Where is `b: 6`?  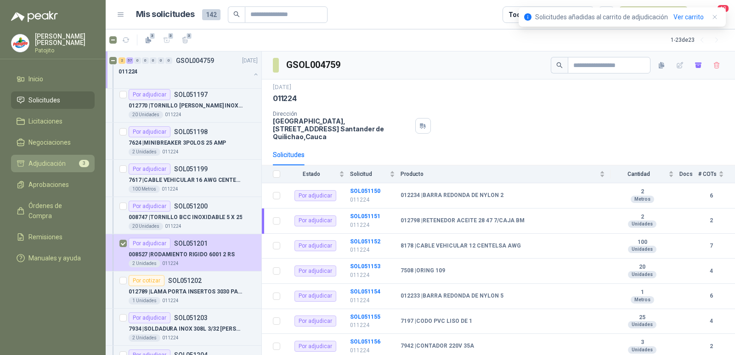
b: 6 is located at coordinates (711, 296).